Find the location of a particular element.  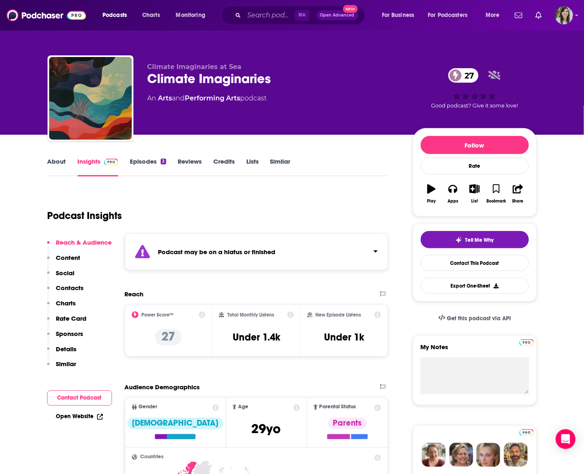

button: Rate Card is located at coordinates (67, 322).